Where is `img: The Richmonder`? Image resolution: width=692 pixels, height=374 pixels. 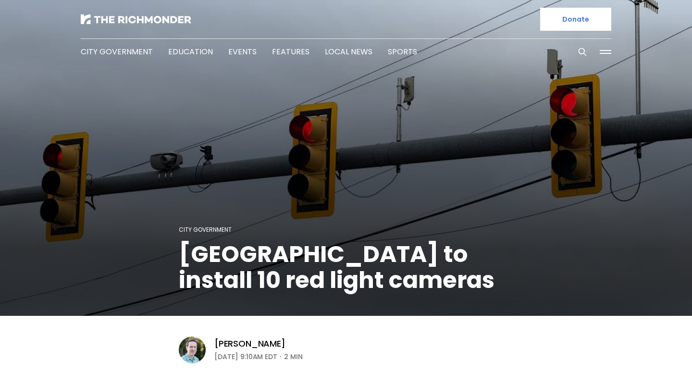 img: The Richmonder is located at coordinates (136, 19).